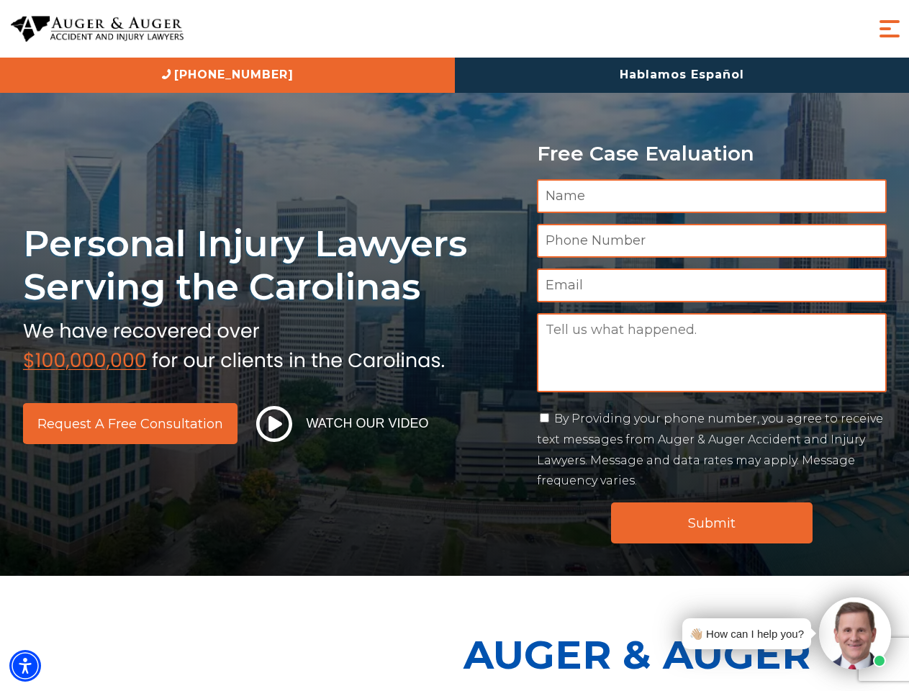 The width and height of the screenshot is (909, 691). What do you see at coordinates (130, 424) in the screenshot?
I see `span: Request a Free Consultation` at bounding box center [130, 424].